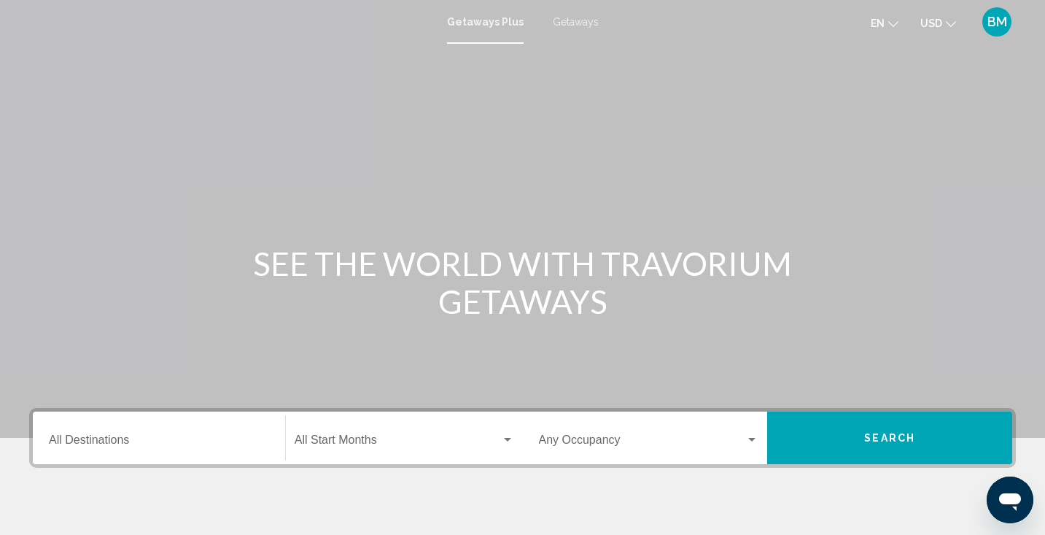 The height and width of the screenshot is (535, 1045). What do you see at coordinates (877, 23) in the screenshot?
I see `span: en` at bounding box center [877, 23].